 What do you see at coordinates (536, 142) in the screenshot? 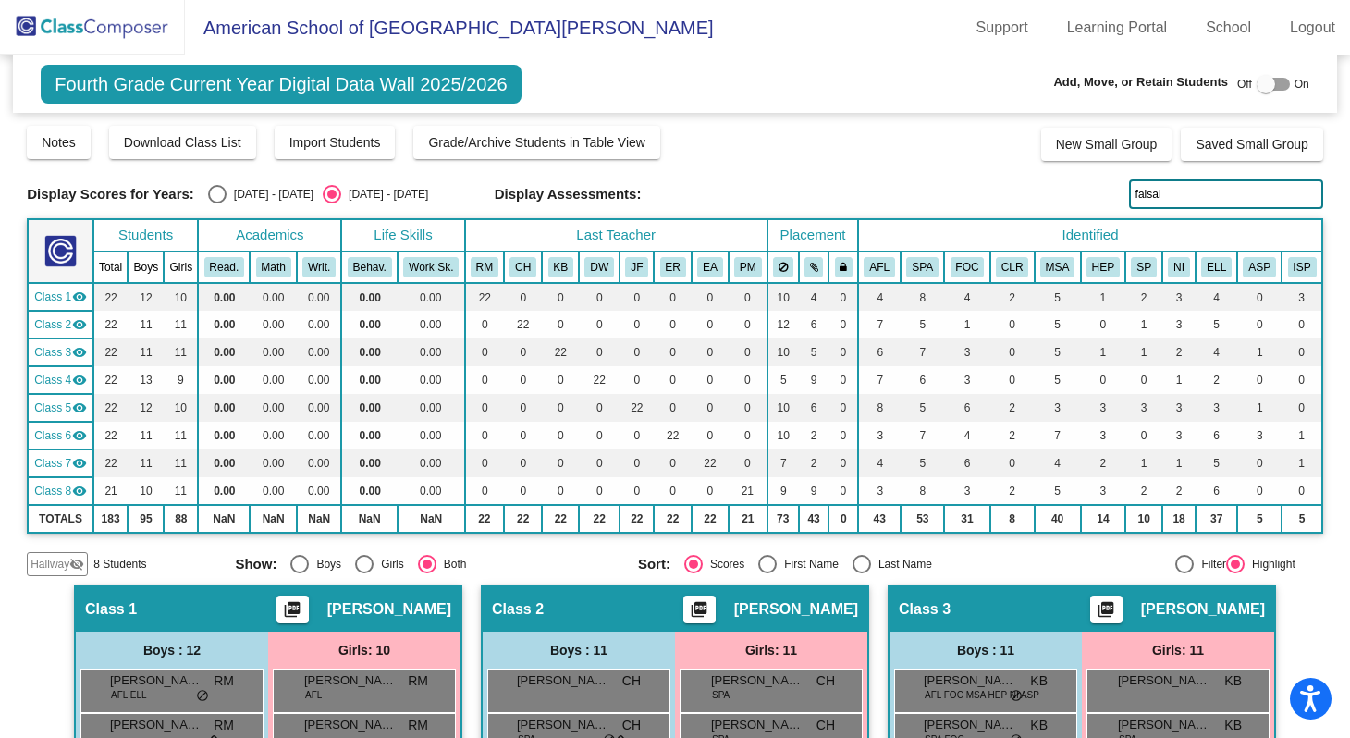
I see `button: Grade/Archive Students in Table View` at bounding box center [536, 142].